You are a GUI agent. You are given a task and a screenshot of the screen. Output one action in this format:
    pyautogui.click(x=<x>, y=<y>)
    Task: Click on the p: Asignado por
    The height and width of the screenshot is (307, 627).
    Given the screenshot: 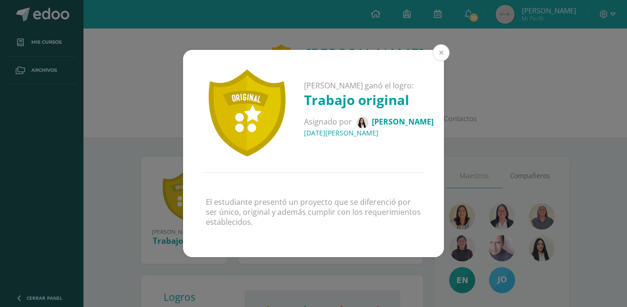 What is the action you would take?
    pyautogui.click(x=369, y=122)
    